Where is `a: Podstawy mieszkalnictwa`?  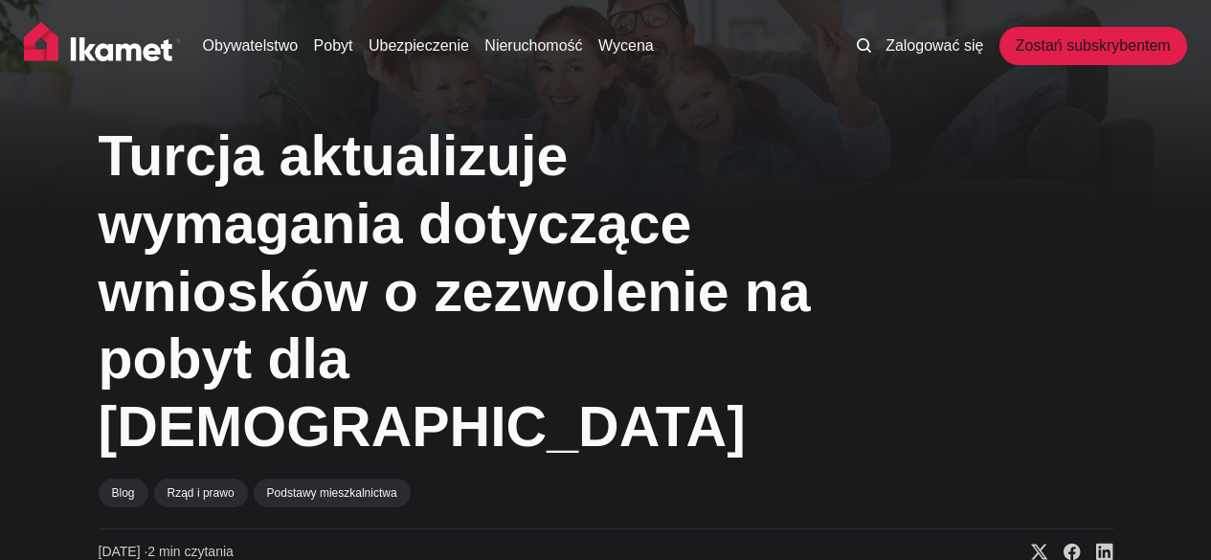 a: Podstawy mieszkalnictwa is located at coordinates (332, 493).